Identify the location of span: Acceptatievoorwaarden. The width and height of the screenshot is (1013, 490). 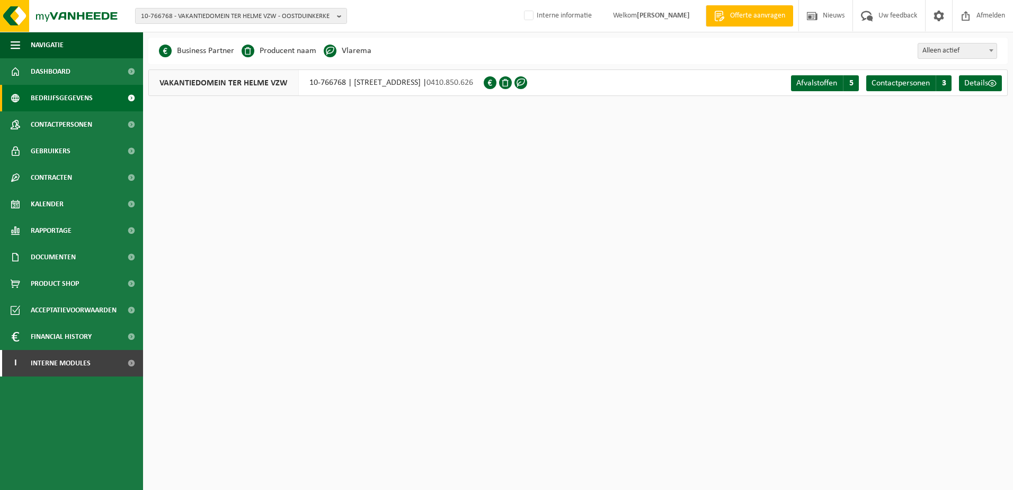
(74, 310).